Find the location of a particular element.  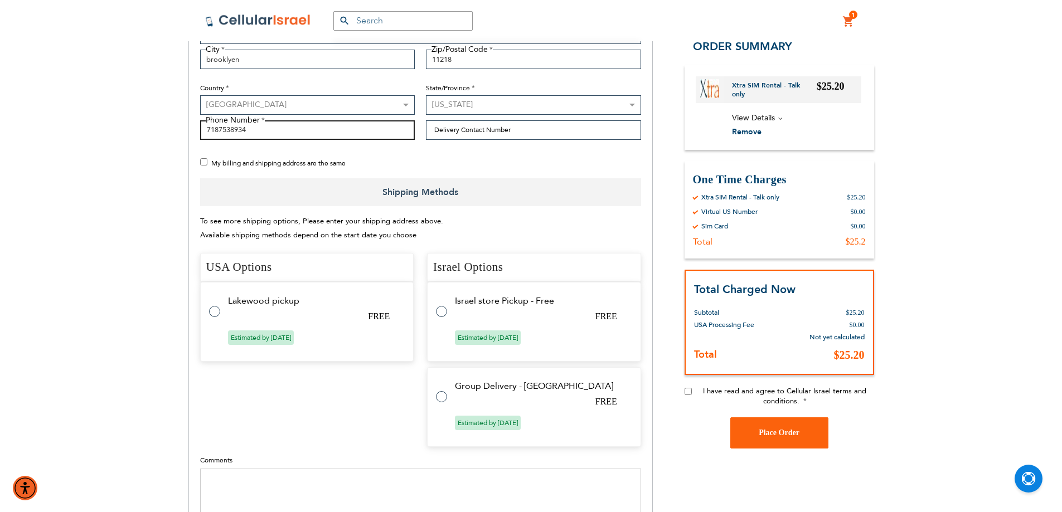

div: Xtra SIM Rental - Talk only is located at coordinates (740, 197).